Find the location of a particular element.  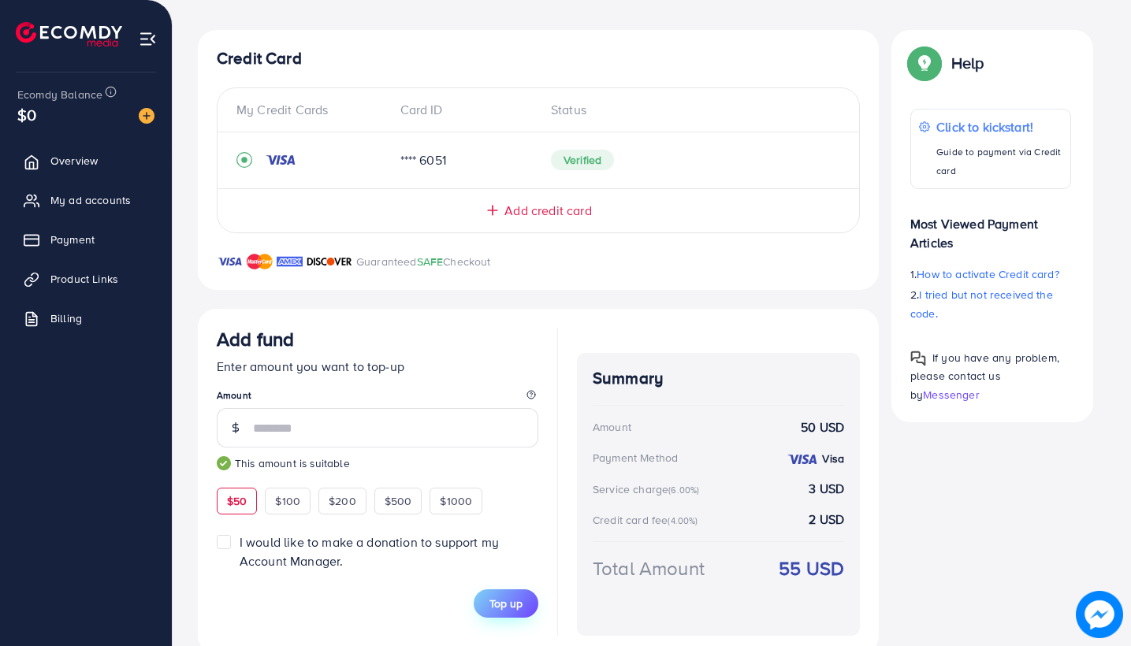

p: Most Viewed Payment Articles is located at coordinates (991, 227).